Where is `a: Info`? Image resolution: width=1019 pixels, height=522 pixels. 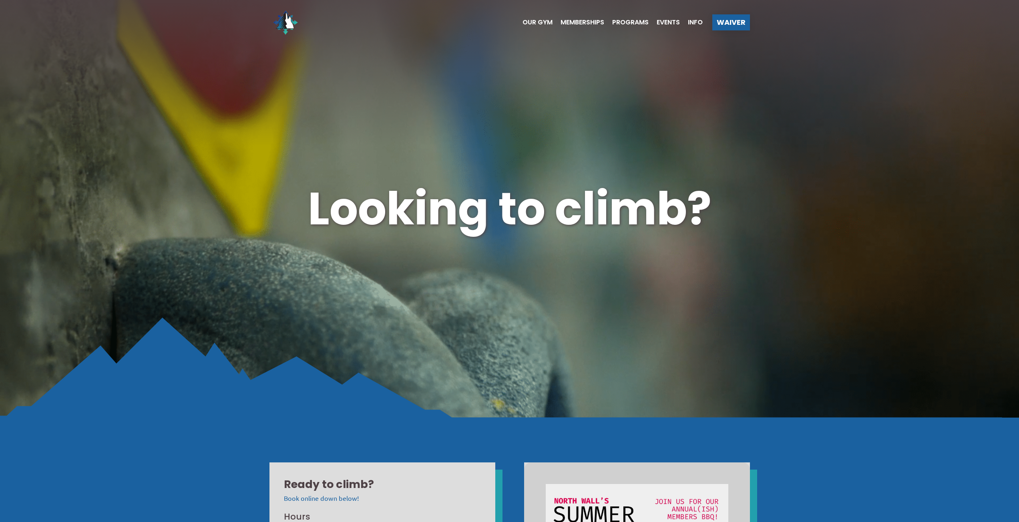 a: Info is located at coordinates (691, 22).